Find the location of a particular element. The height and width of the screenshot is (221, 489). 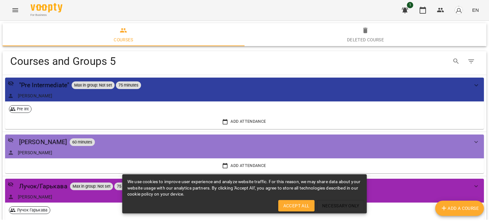

button: Accept All is located at coordinates (297, 206).